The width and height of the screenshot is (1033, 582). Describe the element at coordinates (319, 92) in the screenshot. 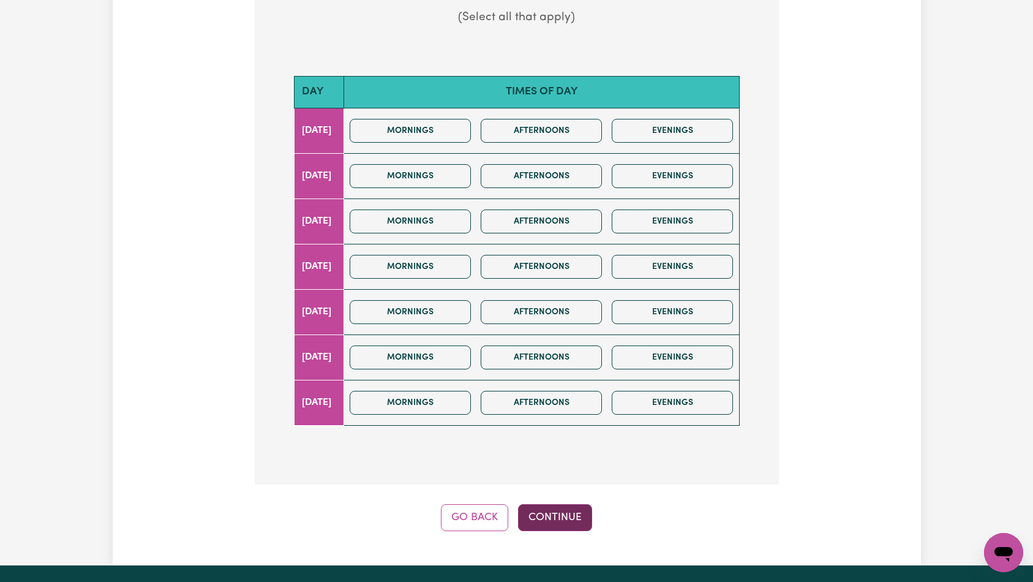

I see `th: Day` at that location.